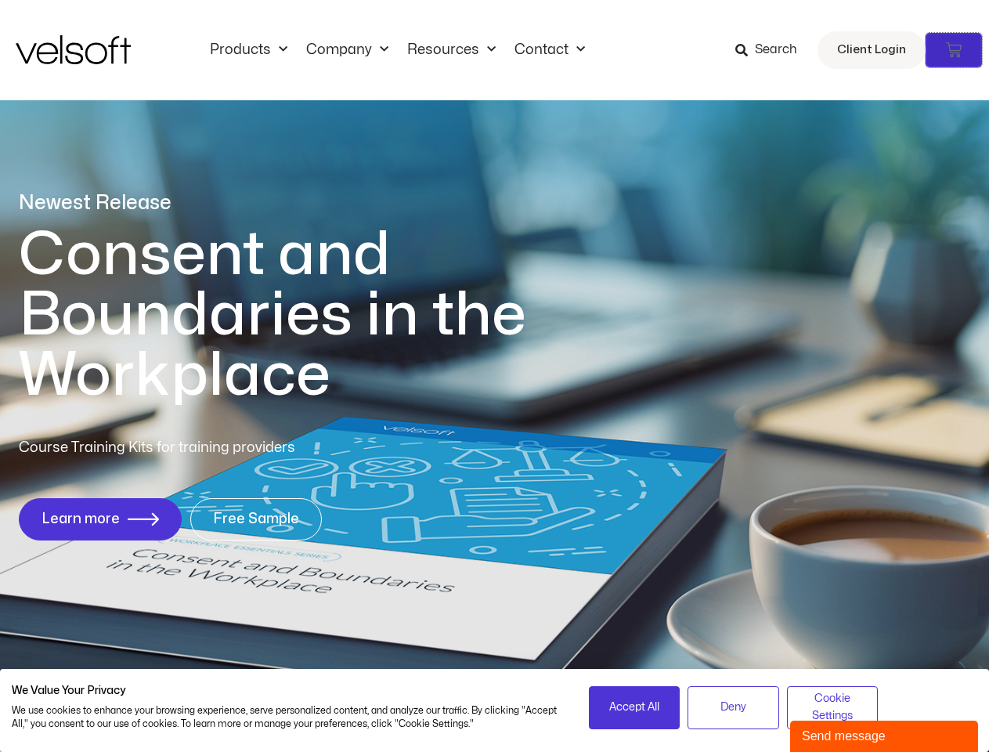 The image size is (989, 752). What do you see at coordinates (733, 707) in the screenshot?
I see `span: Deny` at bounding box center [733, 707].